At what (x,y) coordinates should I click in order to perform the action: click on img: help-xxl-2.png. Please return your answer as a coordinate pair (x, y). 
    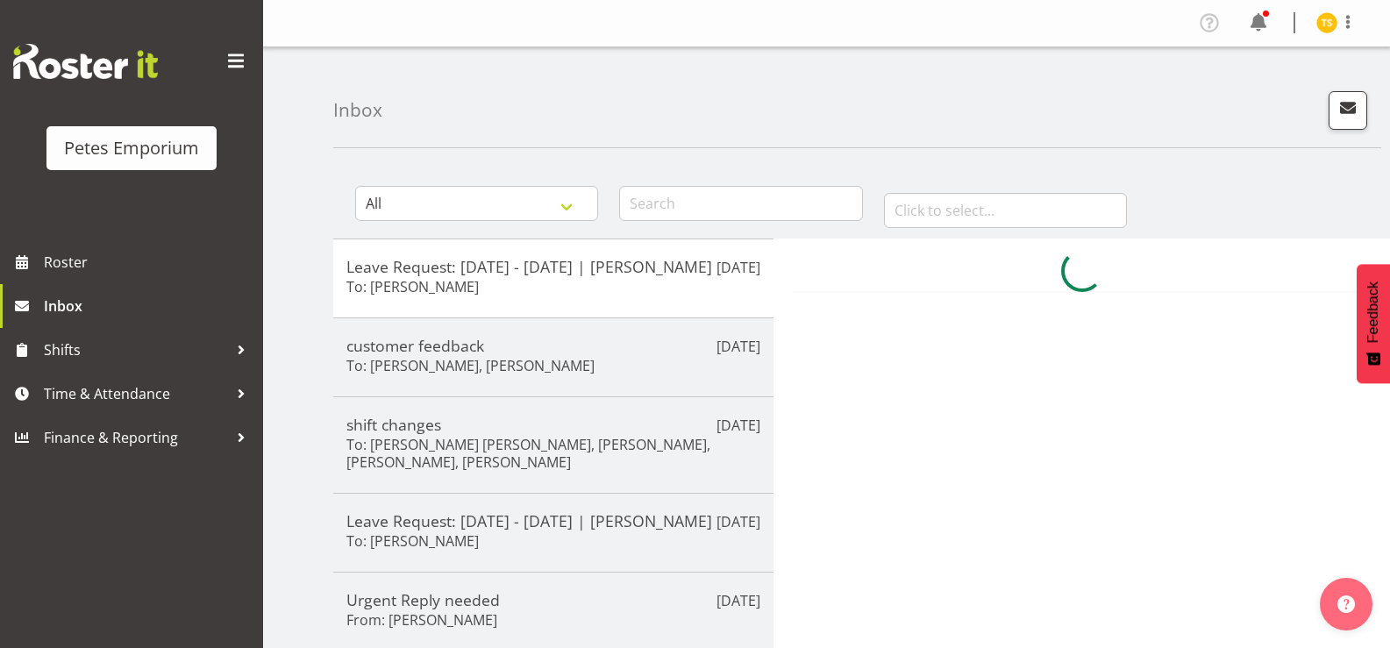
    Looking at the image, I should click on (1346, 604).